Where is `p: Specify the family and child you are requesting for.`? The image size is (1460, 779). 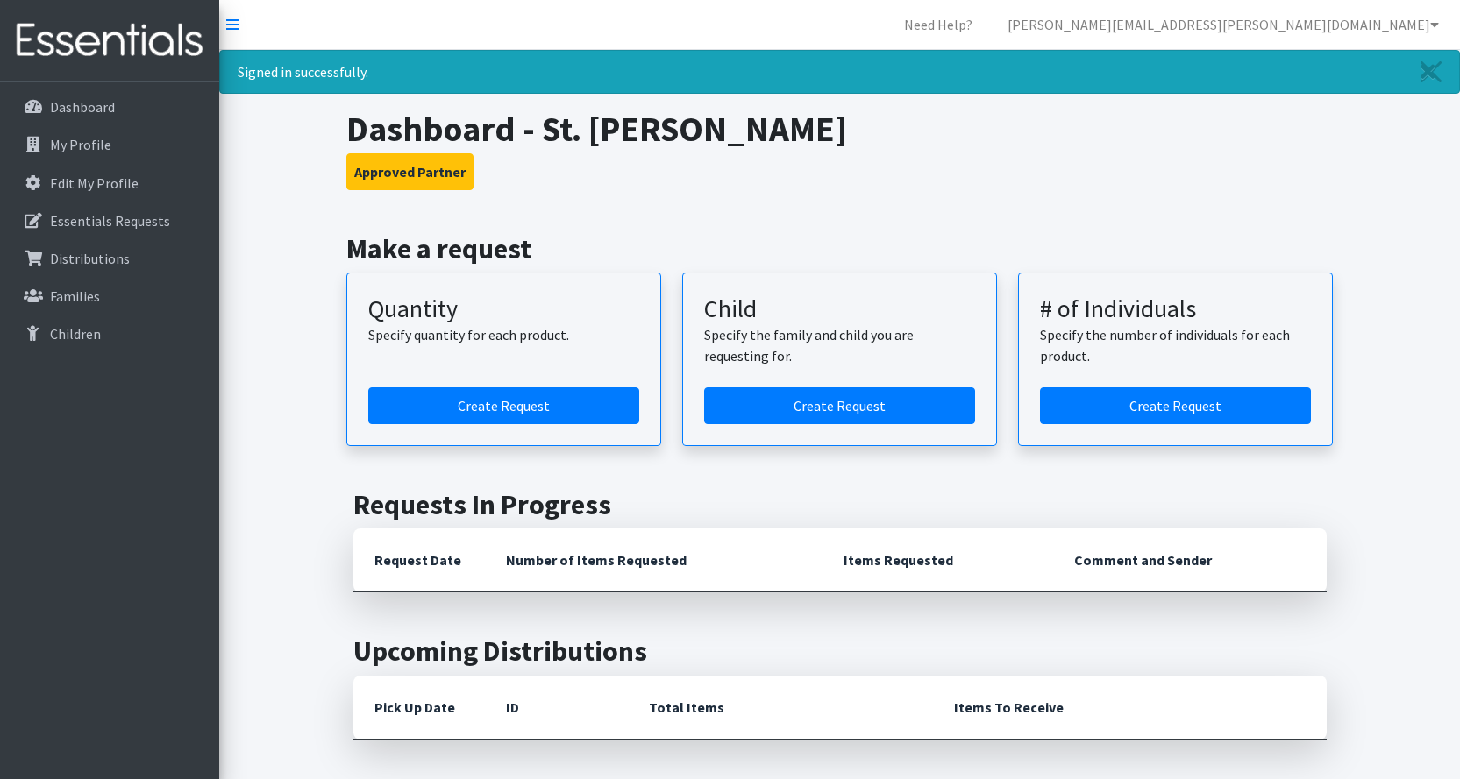 p: Specify the family and child you are requesting for. is located at coordinates (839, 345).